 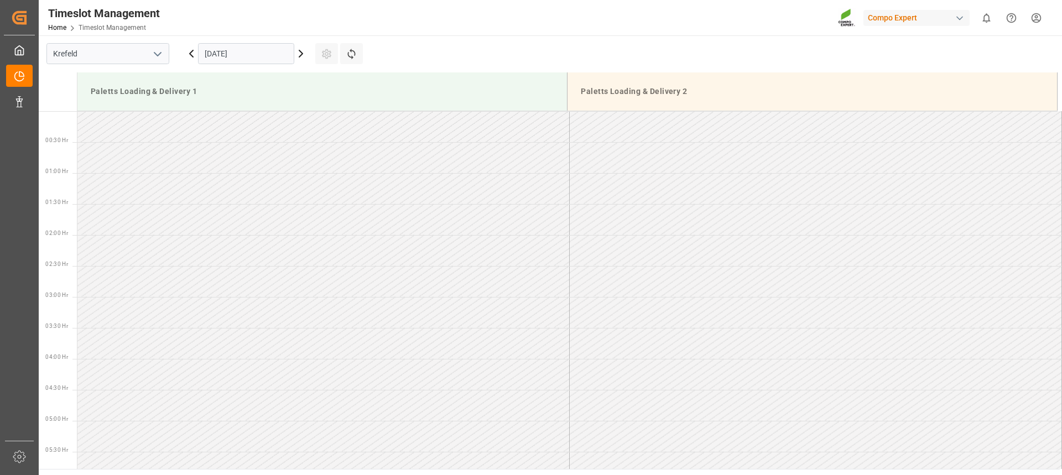 What do you see at coordinates (986, 18) in the screenshot?
I see `button: show 0 new notifications` at bounding box center [986, 18].